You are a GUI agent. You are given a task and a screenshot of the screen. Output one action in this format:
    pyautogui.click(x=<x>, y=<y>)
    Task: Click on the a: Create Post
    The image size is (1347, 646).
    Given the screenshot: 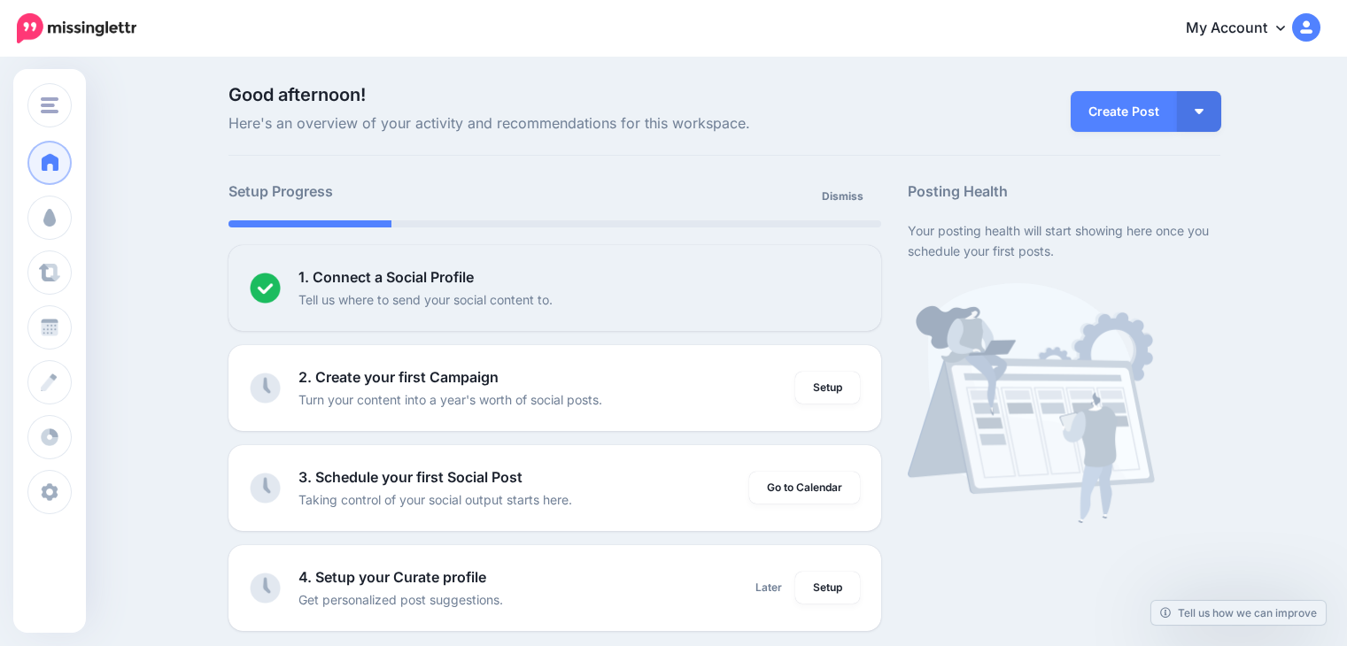 What is the action you would take?
    pyautogui.click(x=1124, y=112)
    